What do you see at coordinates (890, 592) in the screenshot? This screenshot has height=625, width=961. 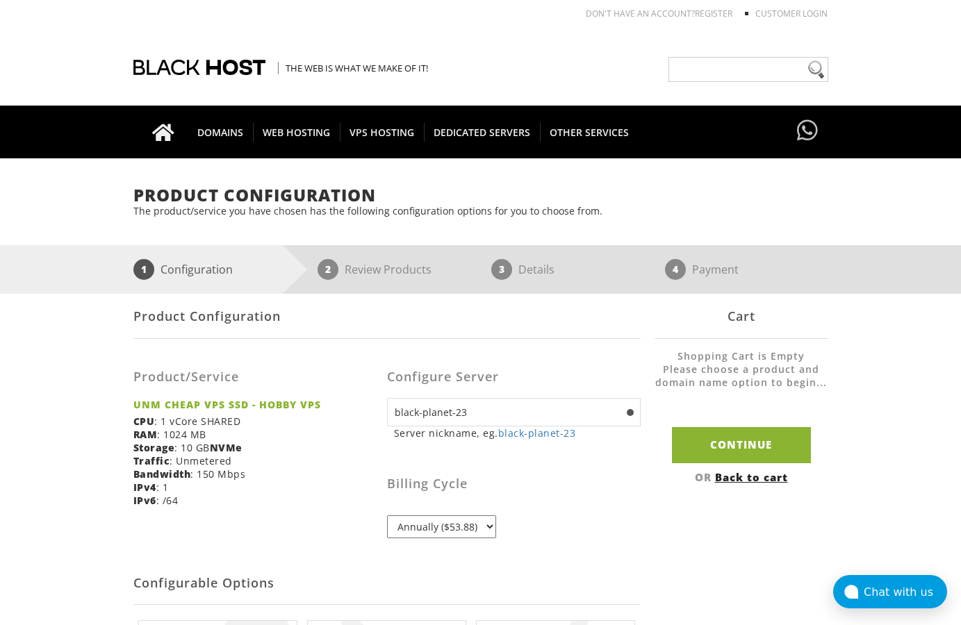 I see `button: Chat with us` at bounding box center [890, 592].